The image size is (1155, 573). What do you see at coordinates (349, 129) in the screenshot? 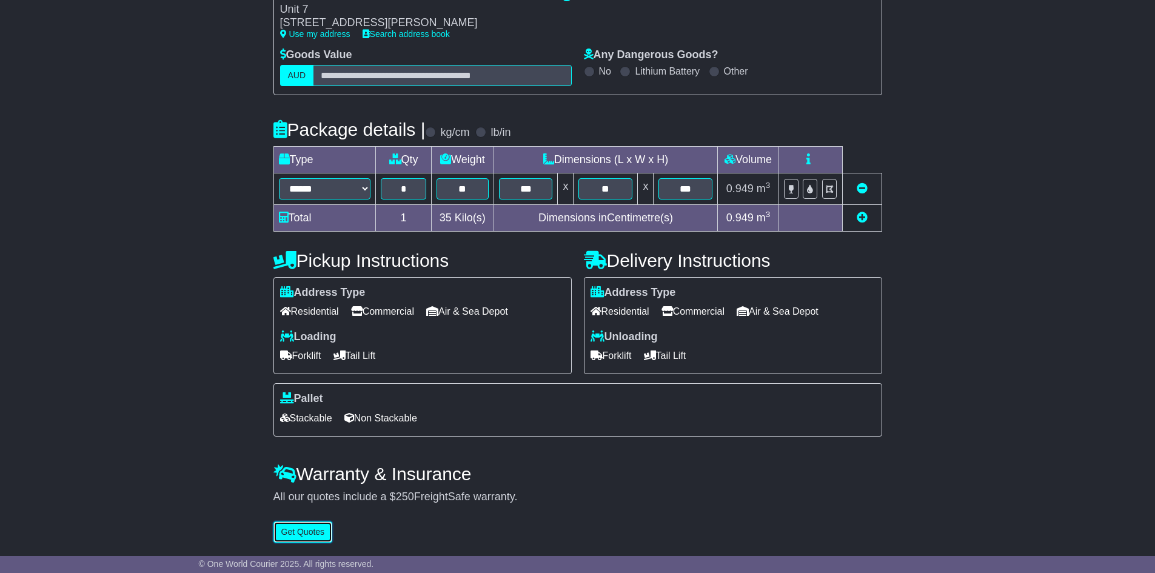
I see `h4: Package details |` at bounding box center [349, 129].